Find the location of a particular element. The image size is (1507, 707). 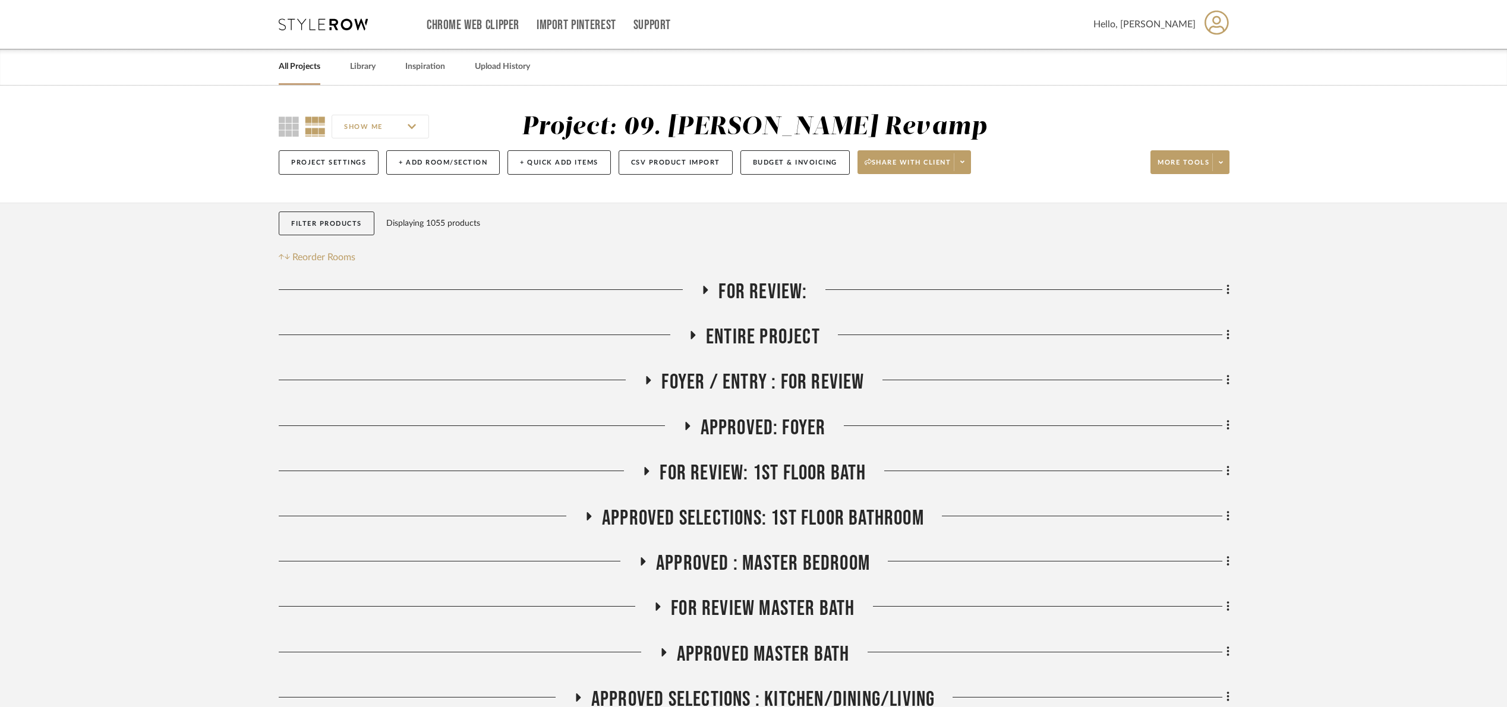

button: Budget & Invoicing is located at coordinates (795, 162).